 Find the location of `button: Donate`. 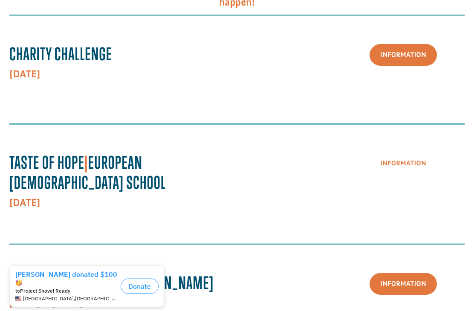

button: Donate is located at coordinates (140, 25).